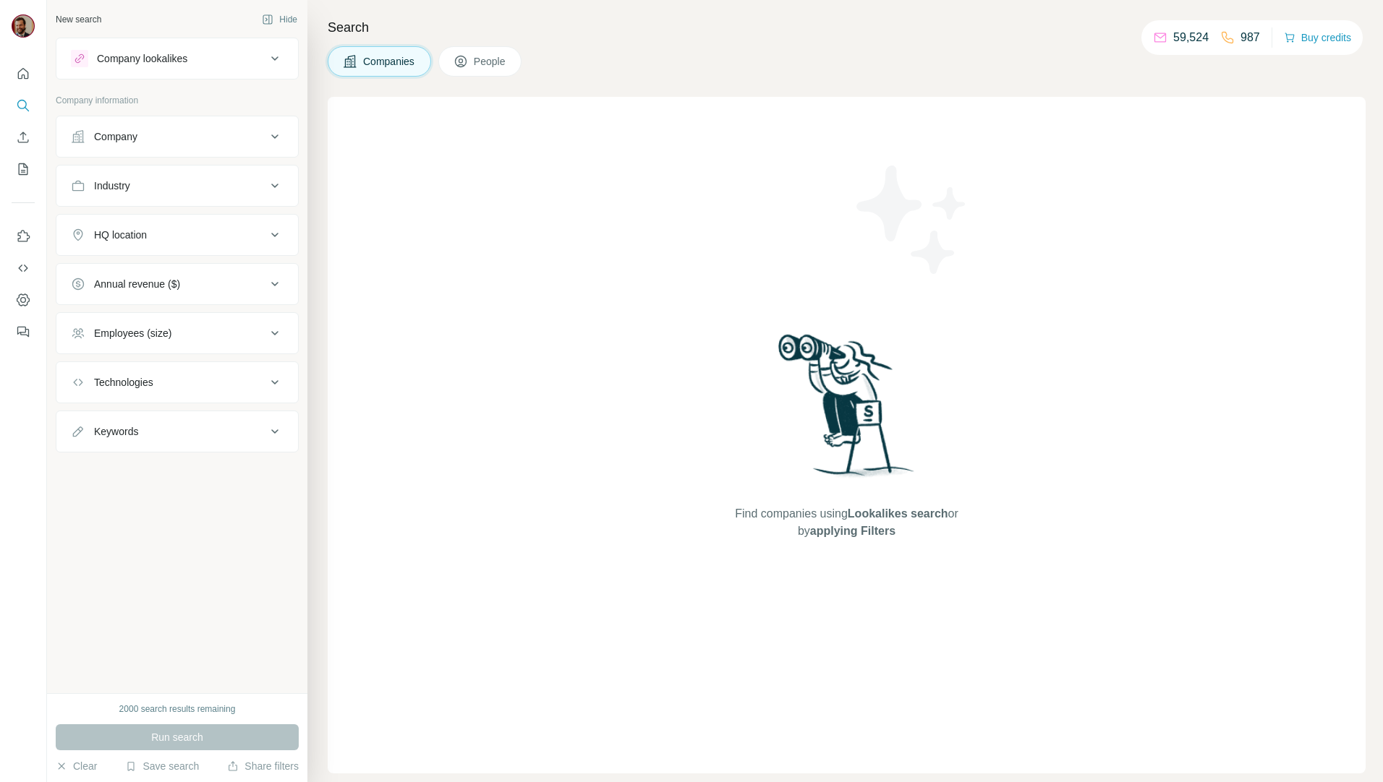  Describe the element at coordinates (177, 432) in the screenshot. I see `button: Keywords` at that location.